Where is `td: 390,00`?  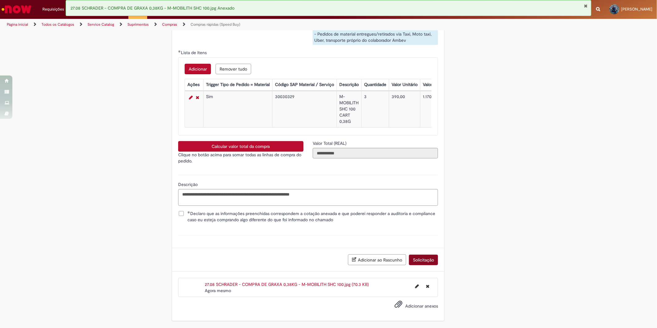
td: 390,00 is located at coordinates (405, 109).